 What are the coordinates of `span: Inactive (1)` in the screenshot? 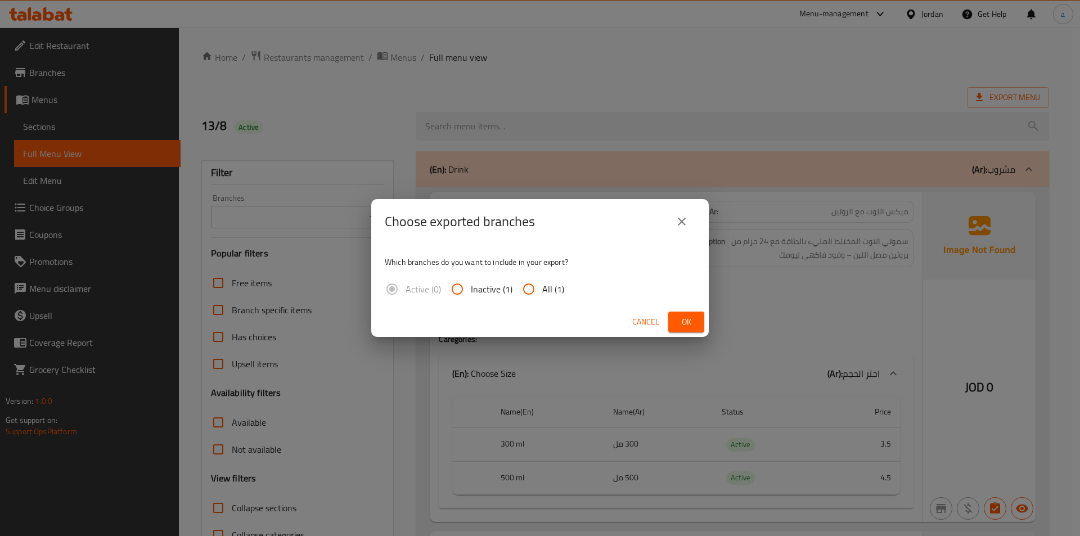 It's located at (492, 289).